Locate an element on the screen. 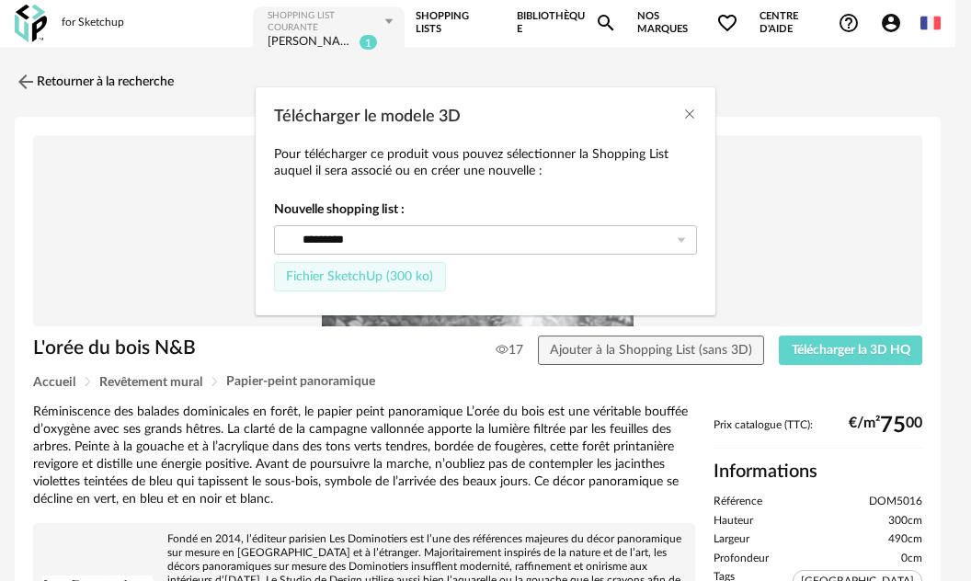  button: Fichier SketchUp (300 ko) is located at coordinates (360, 277).